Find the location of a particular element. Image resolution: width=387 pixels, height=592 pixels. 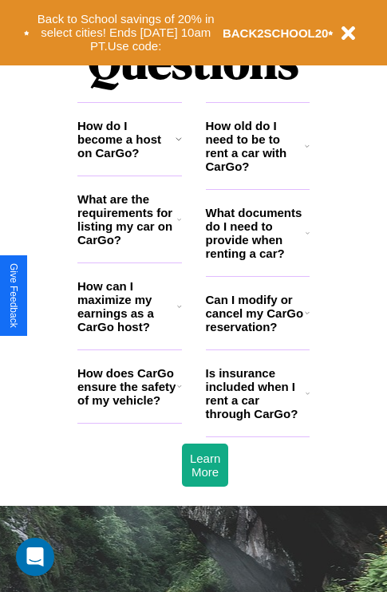

h3: Is insurance included when I rent a car through CarGo? is located at coordinates (255, 393).